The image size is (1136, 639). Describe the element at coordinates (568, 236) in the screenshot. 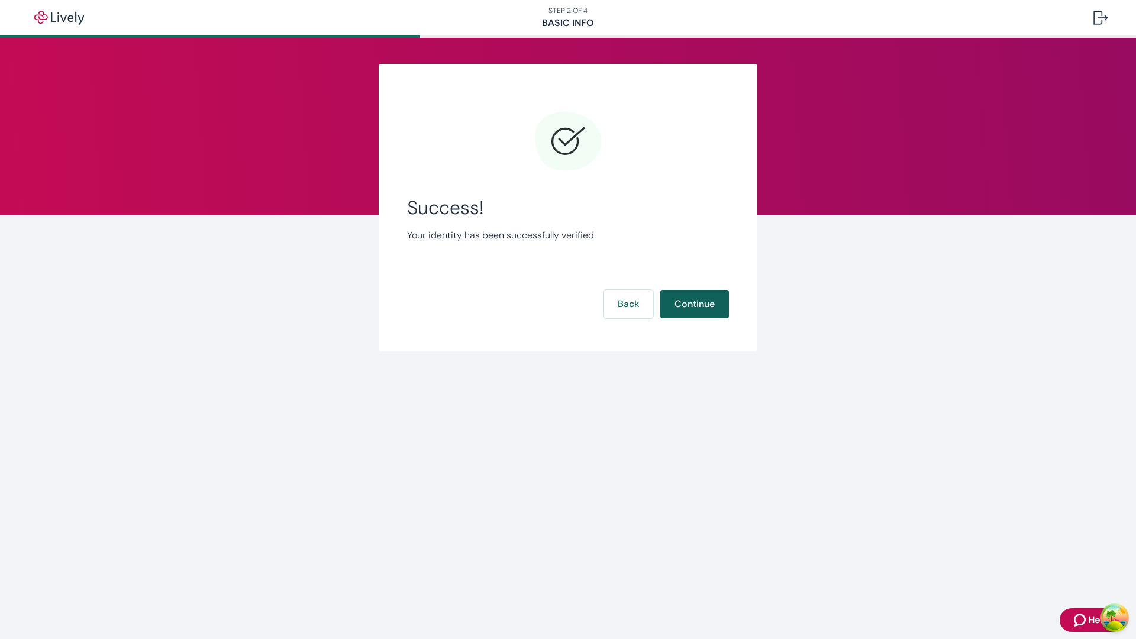

I see `p: Your identity has been successfully verified.` at that location.